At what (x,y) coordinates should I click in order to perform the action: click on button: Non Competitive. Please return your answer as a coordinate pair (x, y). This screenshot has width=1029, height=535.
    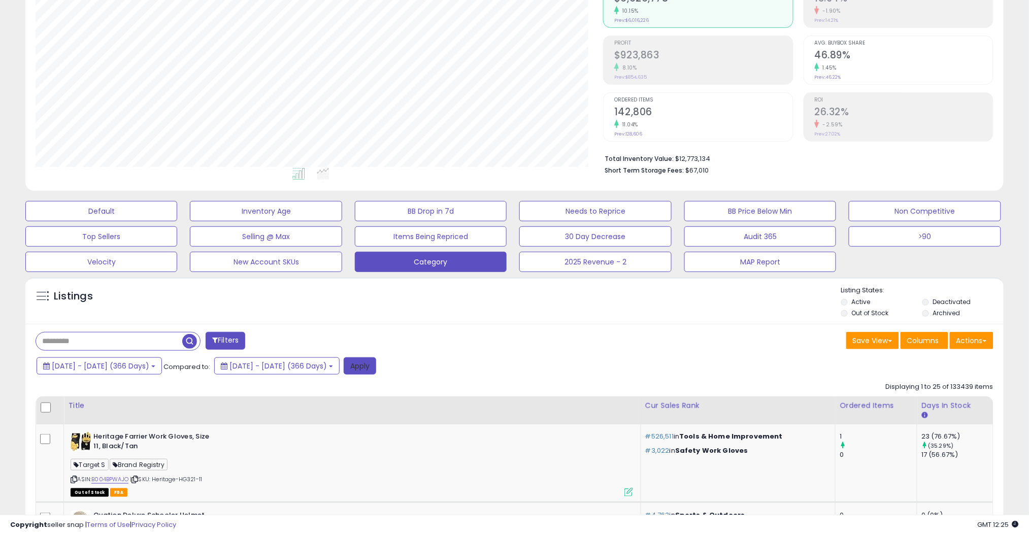
    Looking at the image, I should click on (924, 211).